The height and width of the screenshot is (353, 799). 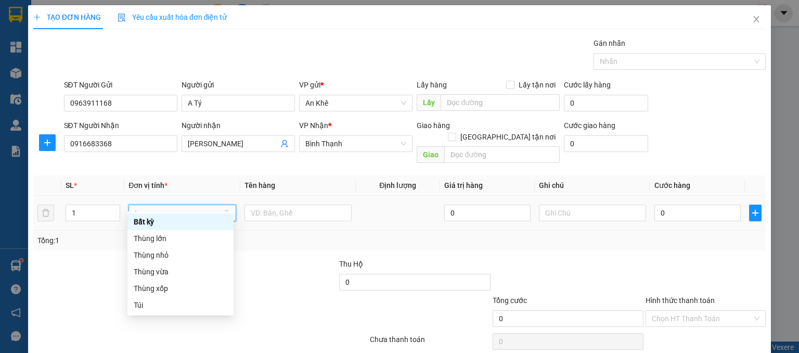 What do you see at coordinates (67, 17) in the screenshot?
I see `span: TẠO ĐƠN HÀNG` at bounding box center [67, 17].